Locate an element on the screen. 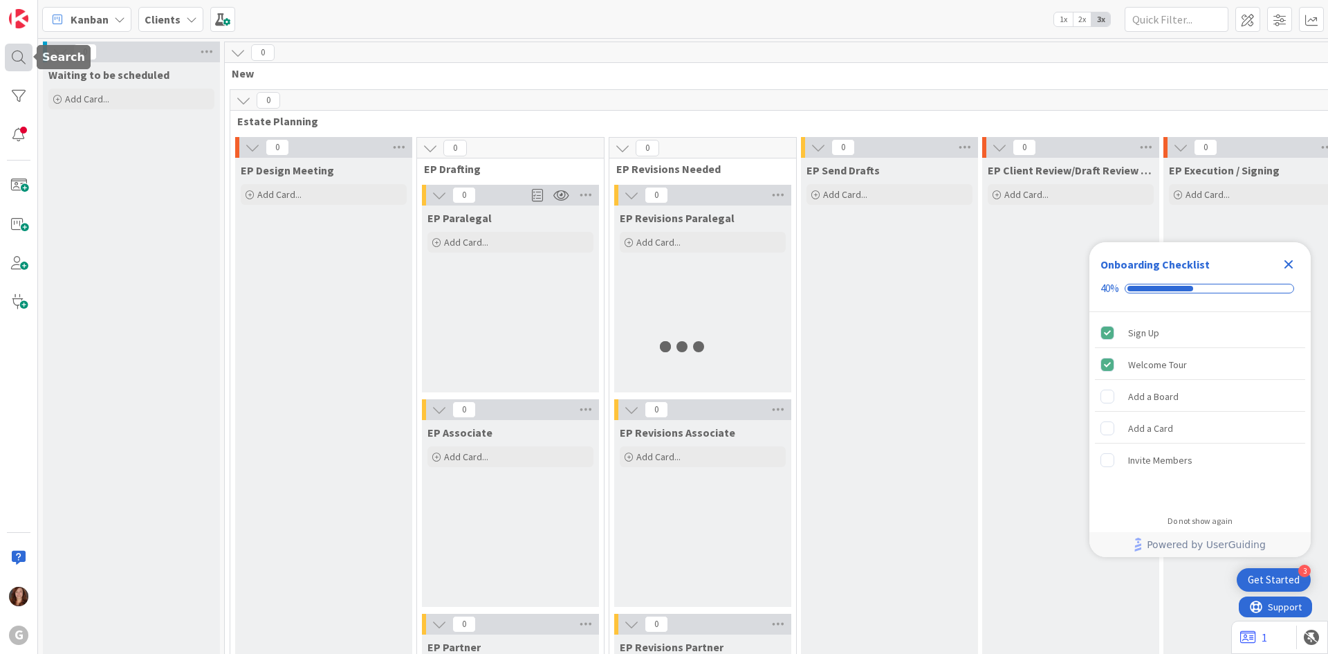 The height and width of the screenshot is (654, 1328). img: CA is located at coordinates (19, 596).